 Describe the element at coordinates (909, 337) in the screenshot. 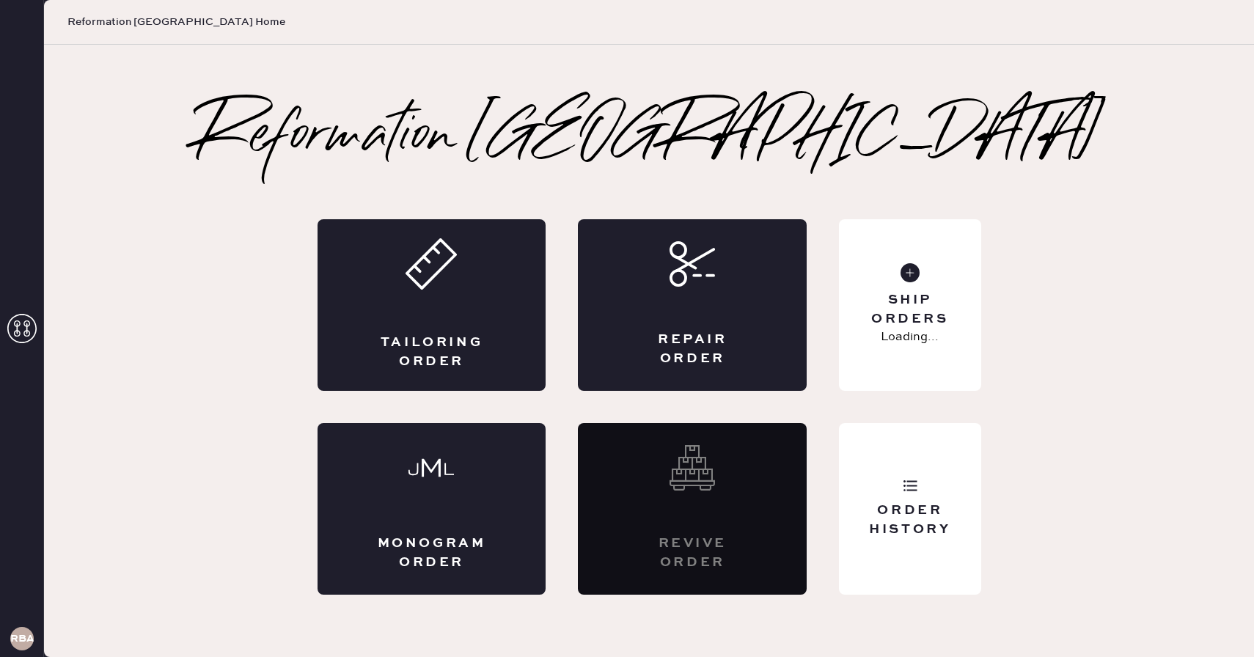

I see `p: Loading...` at that location.